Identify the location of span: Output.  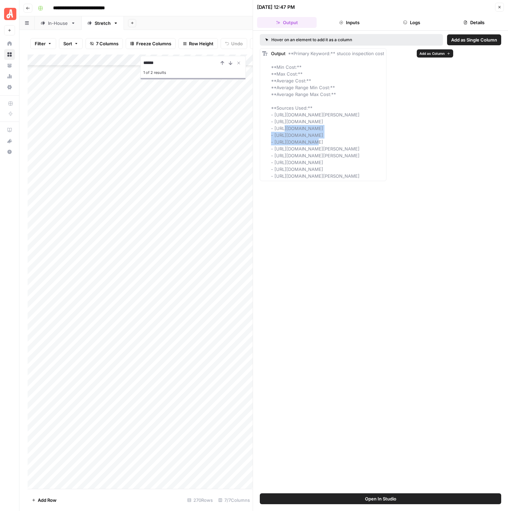
(278, 53).